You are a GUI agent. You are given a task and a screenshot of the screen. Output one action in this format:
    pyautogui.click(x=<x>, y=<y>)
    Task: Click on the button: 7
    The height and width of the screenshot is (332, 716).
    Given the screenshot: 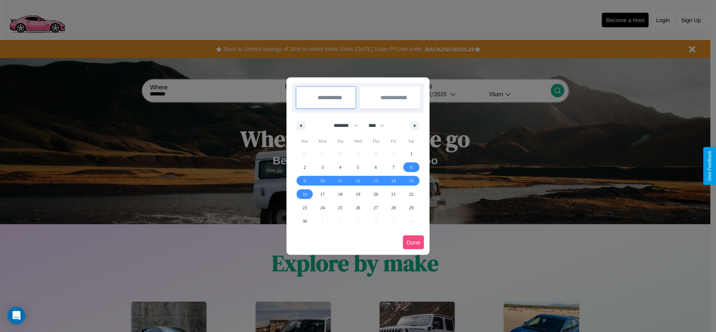 What is the action you would take?
    pyautogui.click(x=393, y=167)
    